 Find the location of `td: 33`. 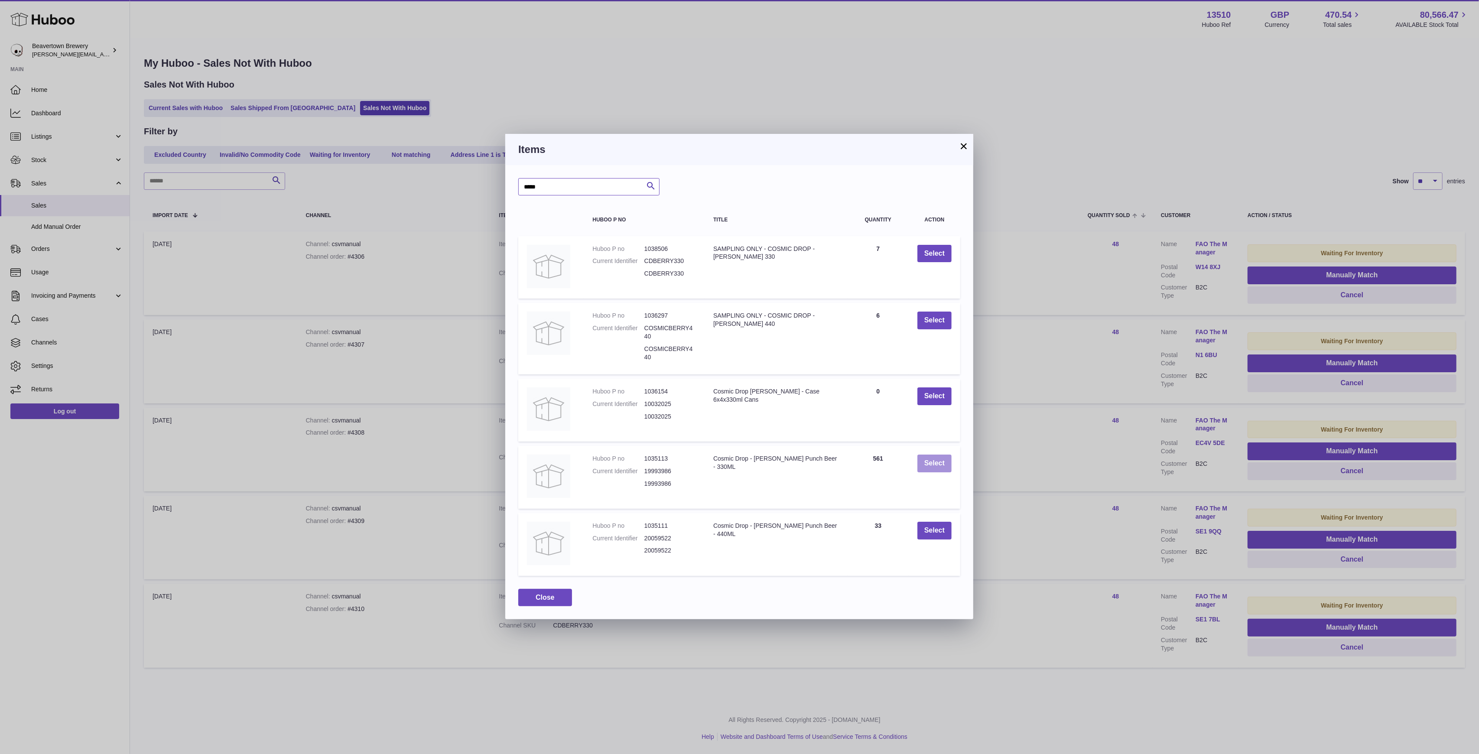

td: 33 is located at coordinates (878, 544).